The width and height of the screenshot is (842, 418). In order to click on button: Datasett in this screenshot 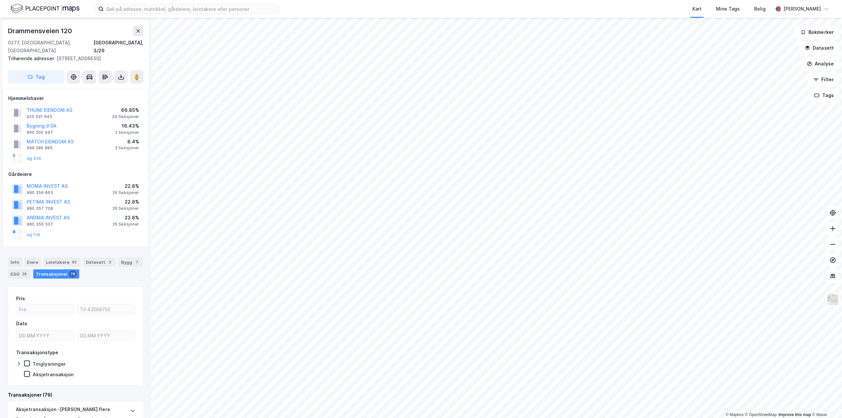, I will do `click(820, 48)`.